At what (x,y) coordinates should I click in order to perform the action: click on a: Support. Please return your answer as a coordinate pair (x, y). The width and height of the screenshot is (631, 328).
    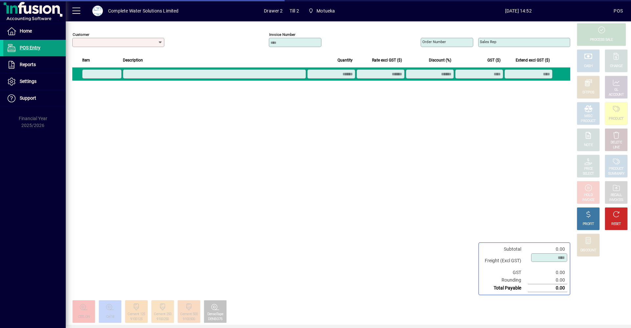
    Looking at the image, I should click on (35, 98).